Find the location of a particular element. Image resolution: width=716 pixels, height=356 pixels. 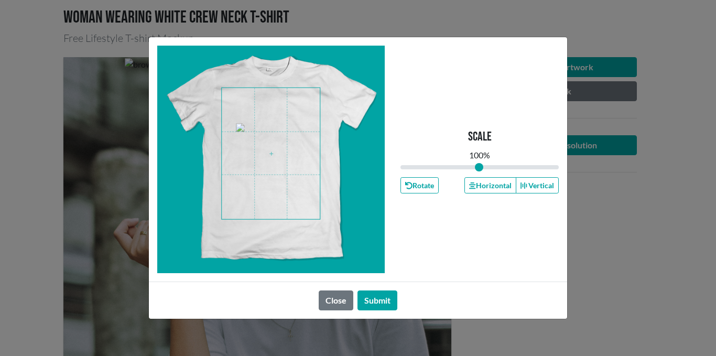

button: Vertical is located at coordinates (538, 185).